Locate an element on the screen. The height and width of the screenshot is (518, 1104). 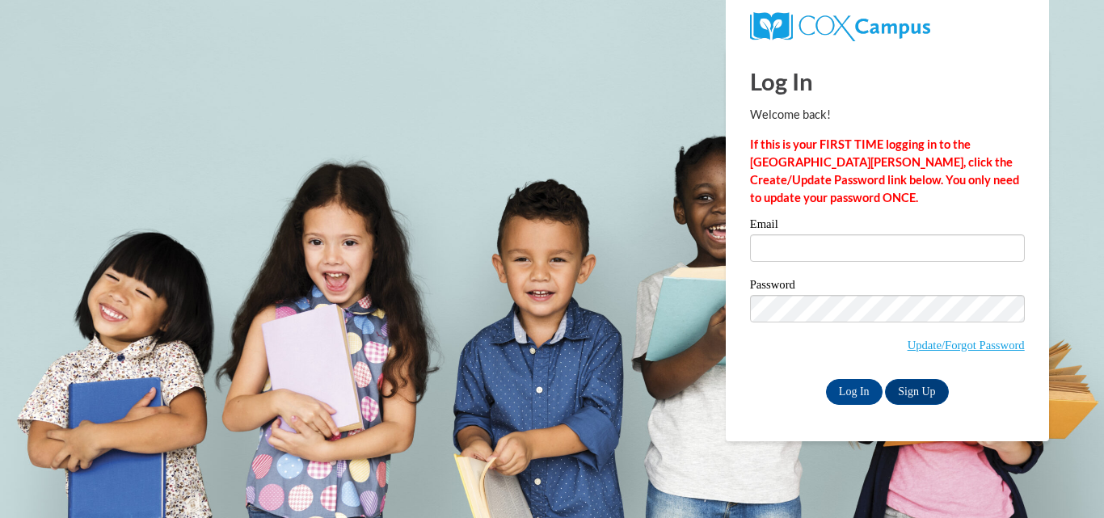
input: Log In is located at coordinates (855, 392).